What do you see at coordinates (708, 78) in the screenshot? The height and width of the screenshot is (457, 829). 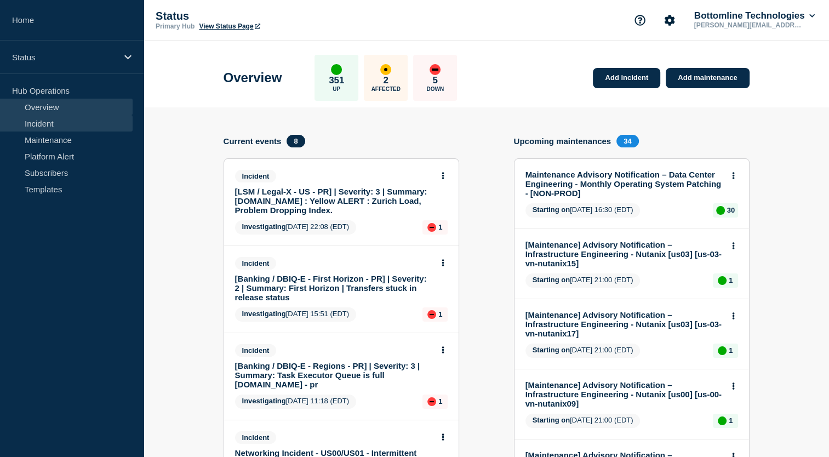 I see `a: Add maintenance` at bounding box center [708, 78].